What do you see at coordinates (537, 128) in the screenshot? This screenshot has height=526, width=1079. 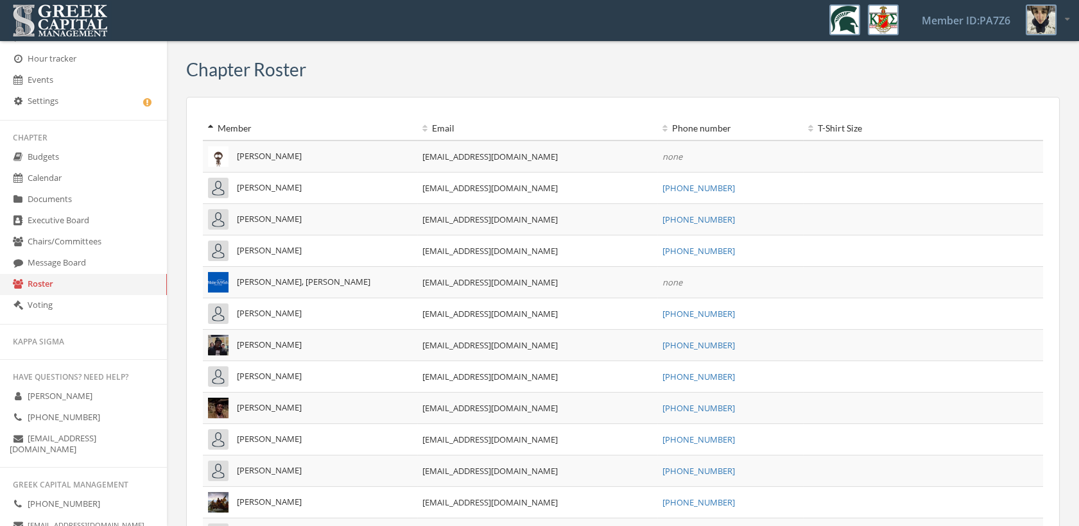 I see `th: Email` at bounding box center [537, 128].